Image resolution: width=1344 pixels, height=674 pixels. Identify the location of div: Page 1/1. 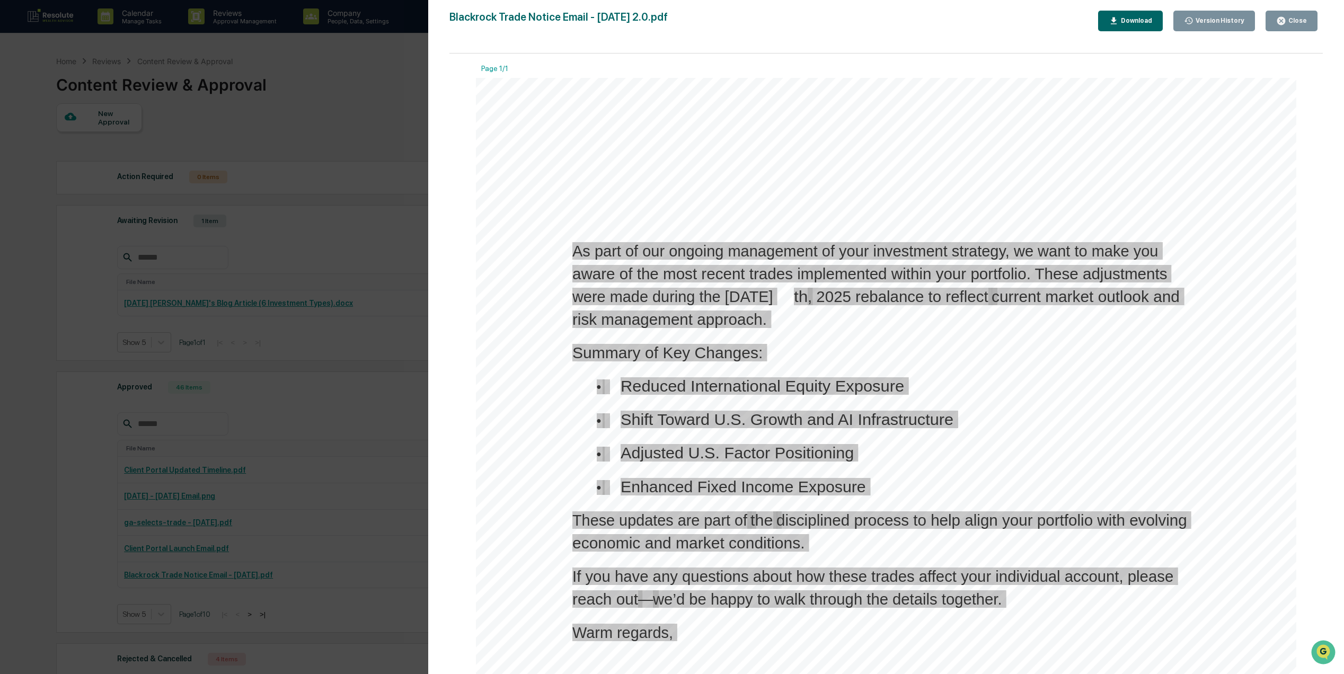
(886, 71).